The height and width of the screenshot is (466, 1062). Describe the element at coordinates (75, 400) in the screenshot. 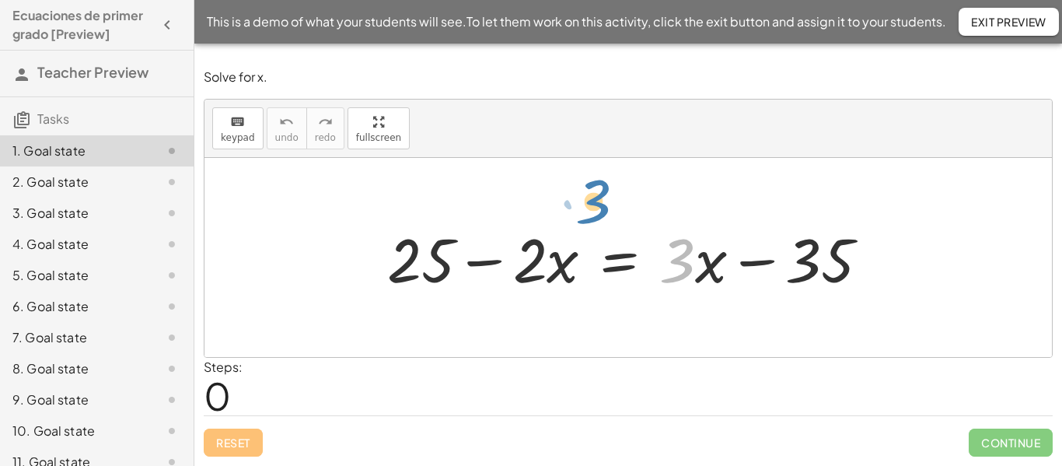

I see `div: 9. Goal state` at that location.